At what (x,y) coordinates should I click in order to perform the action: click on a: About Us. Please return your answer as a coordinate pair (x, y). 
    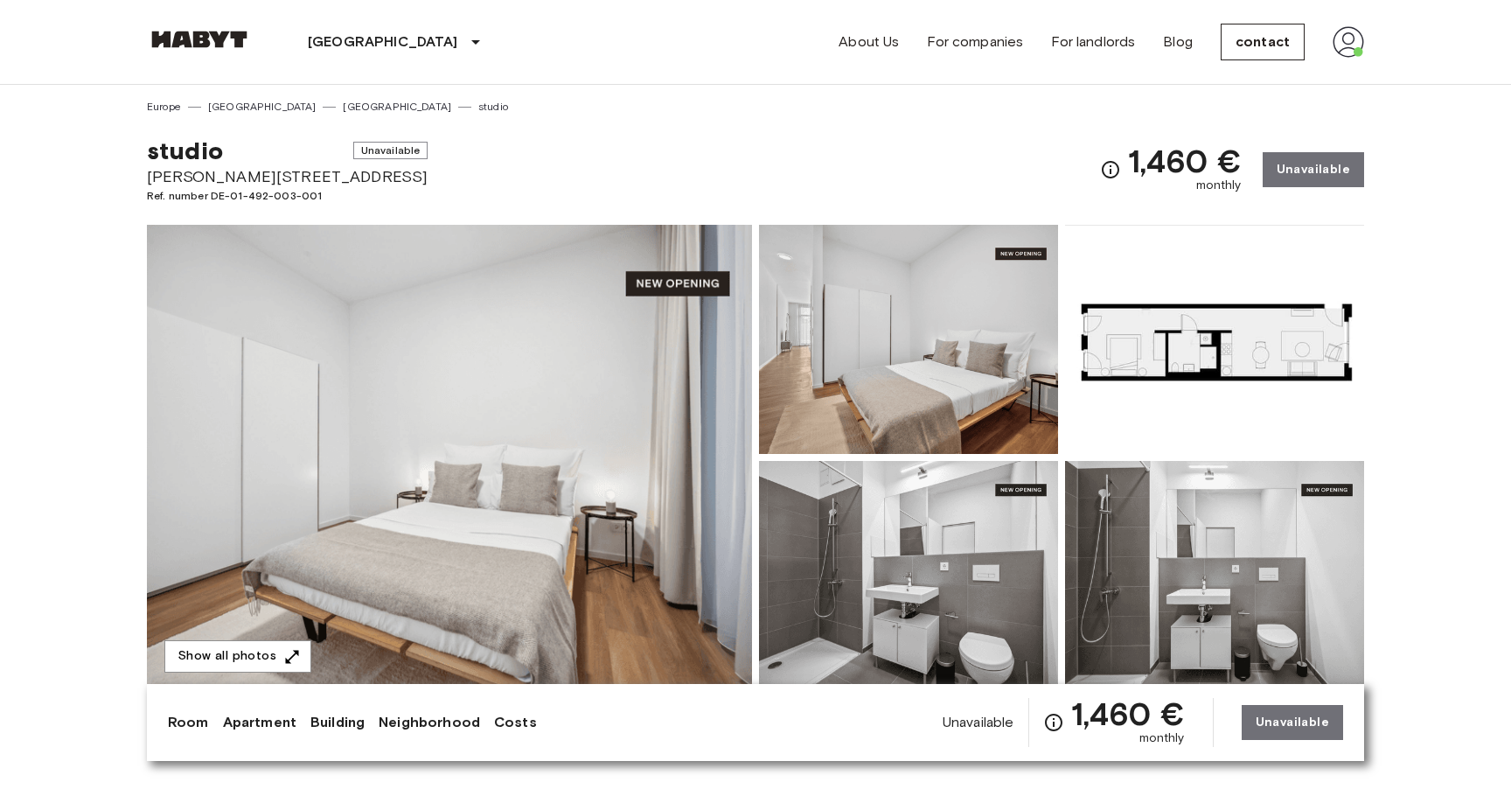
    Looking at the image, I should click on (868, 42).